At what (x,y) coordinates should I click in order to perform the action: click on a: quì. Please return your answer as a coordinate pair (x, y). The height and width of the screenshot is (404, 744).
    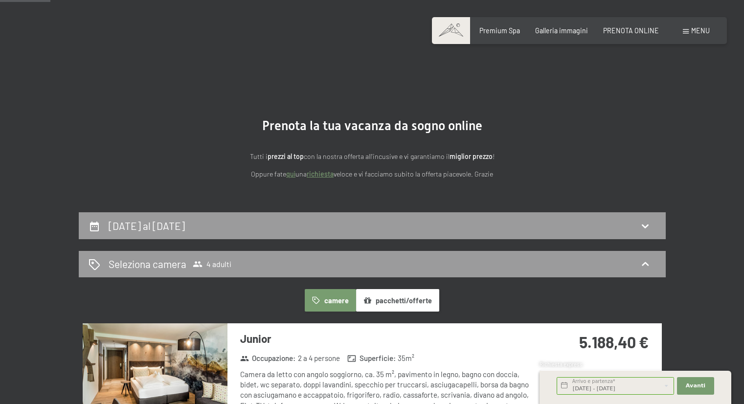
    Looking at the image, I should click on (291, 174).